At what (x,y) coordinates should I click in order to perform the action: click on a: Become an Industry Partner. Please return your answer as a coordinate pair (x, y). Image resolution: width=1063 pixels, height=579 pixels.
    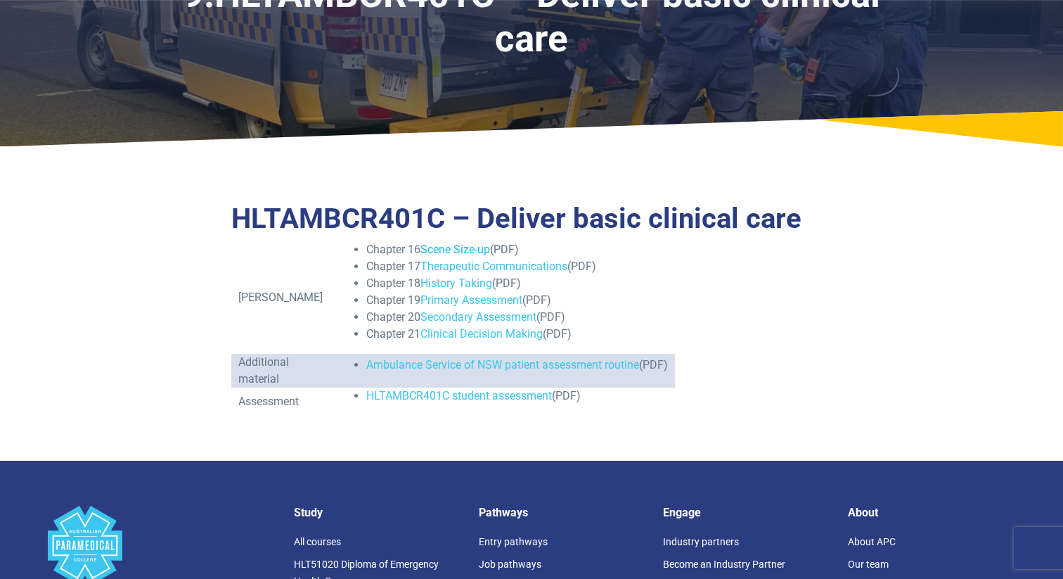
    Looking at the image, I should click on (724, 564).